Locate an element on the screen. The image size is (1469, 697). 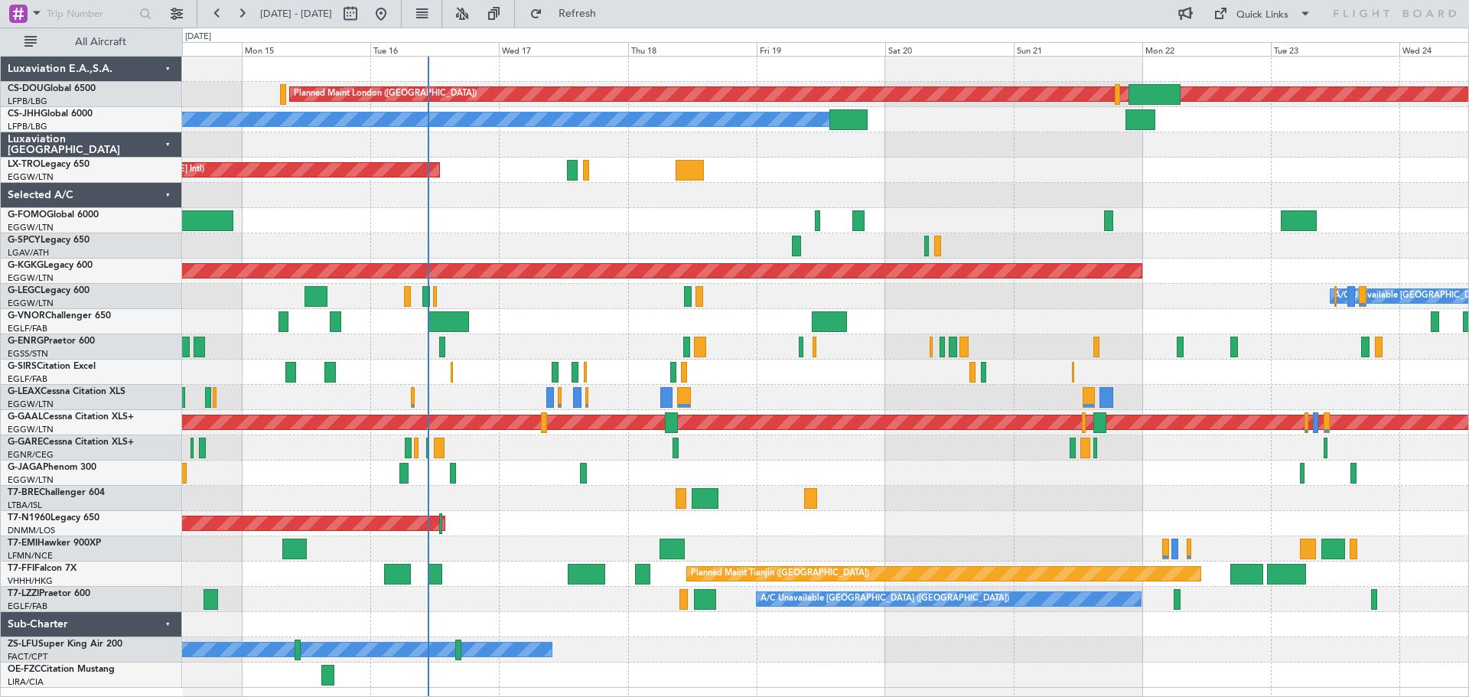
div: Tue 16 is located at coordinates (435, 49).